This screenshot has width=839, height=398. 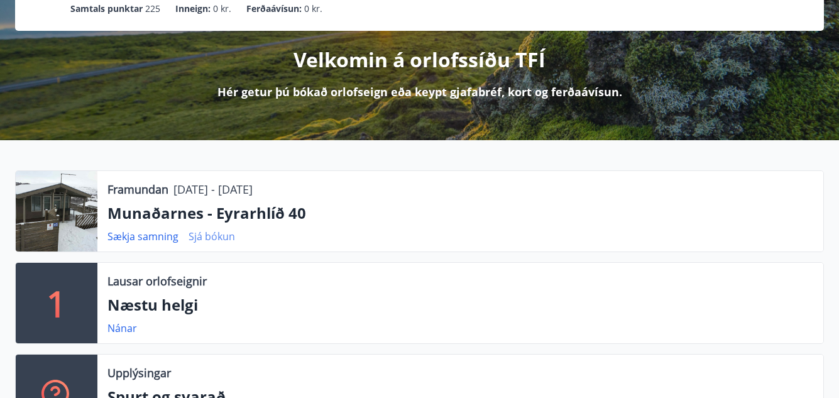 What do you see at coordinates (57, 303) in the screenshot?
I see `p: 1` at bounding box center [57, 303].